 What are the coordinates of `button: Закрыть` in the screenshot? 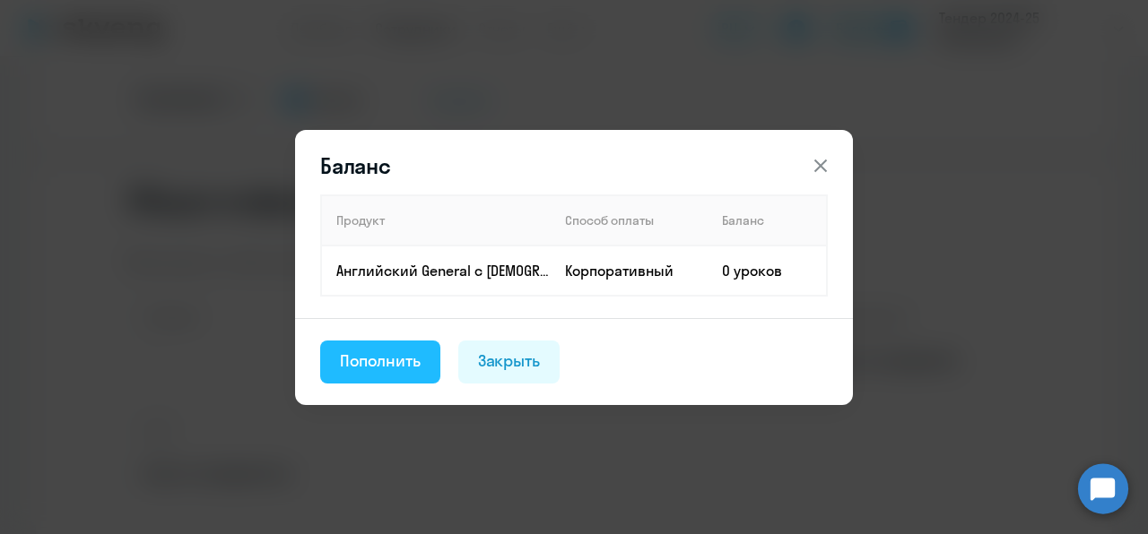 It's located at (509, 362).